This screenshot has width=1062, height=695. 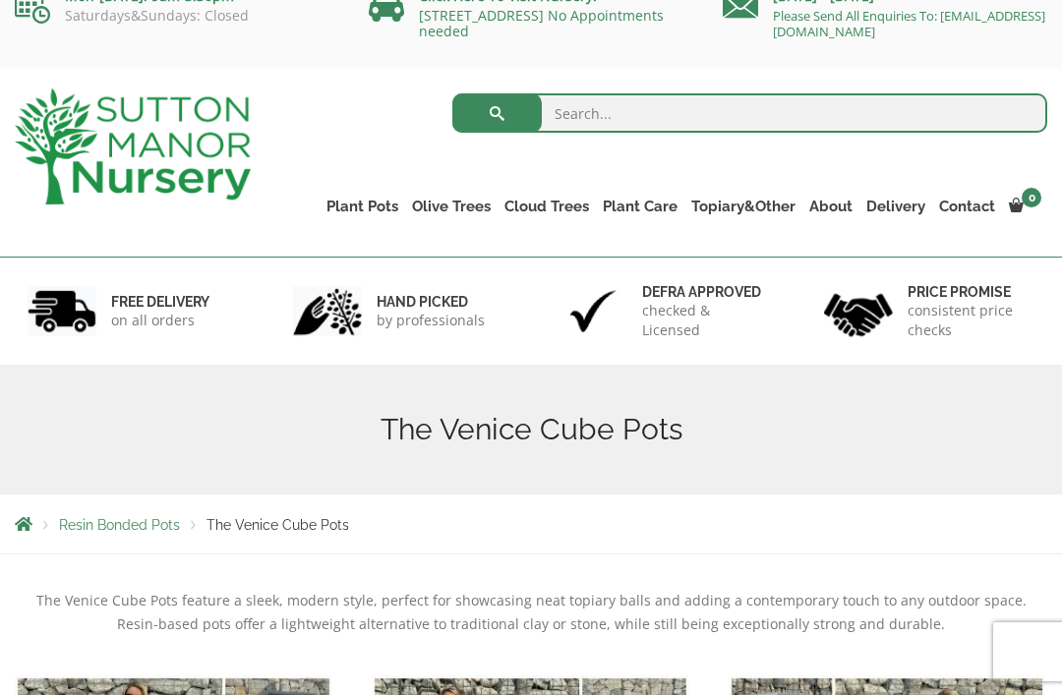 I want to click on a: Delivery, so click(x=896, y=207).